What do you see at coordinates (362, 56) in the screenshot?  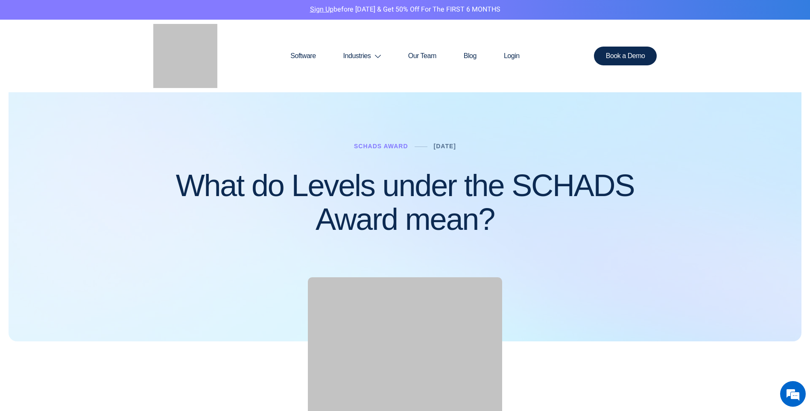 I see `a: Industries` at bounding box center [362, 56].